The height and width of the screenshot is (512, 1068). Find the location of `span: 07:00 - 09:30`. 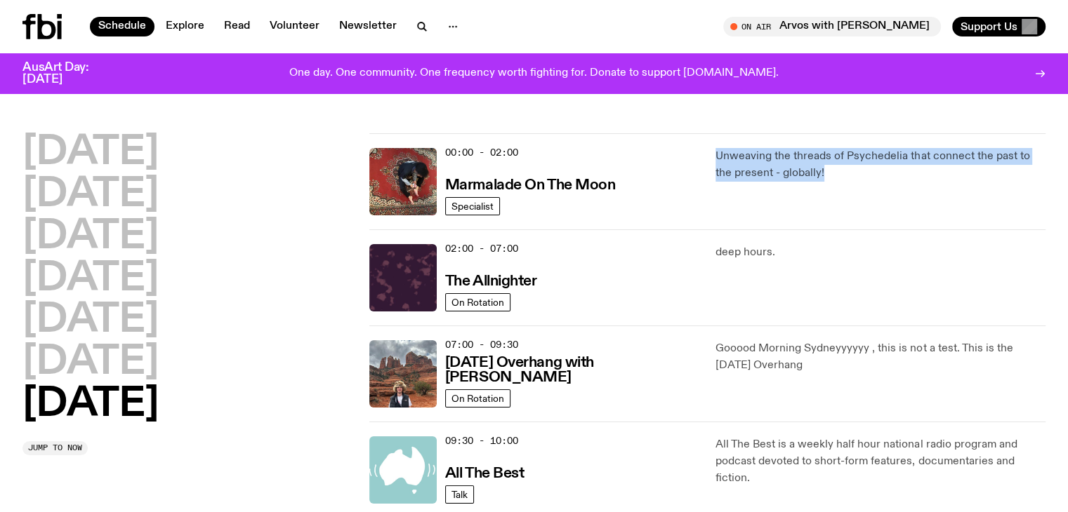

span: 07:00 - 09:30 is located at coordinates (482, 345).